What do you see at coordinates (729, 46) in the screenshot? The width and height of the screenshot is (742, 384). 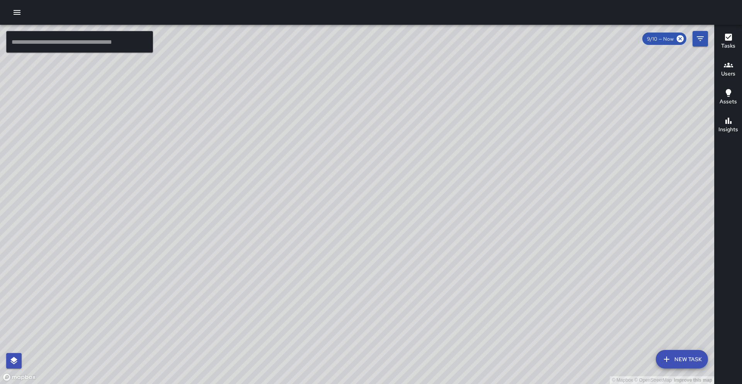 I see `h6: Tasks` at bounding box center [729, 46].